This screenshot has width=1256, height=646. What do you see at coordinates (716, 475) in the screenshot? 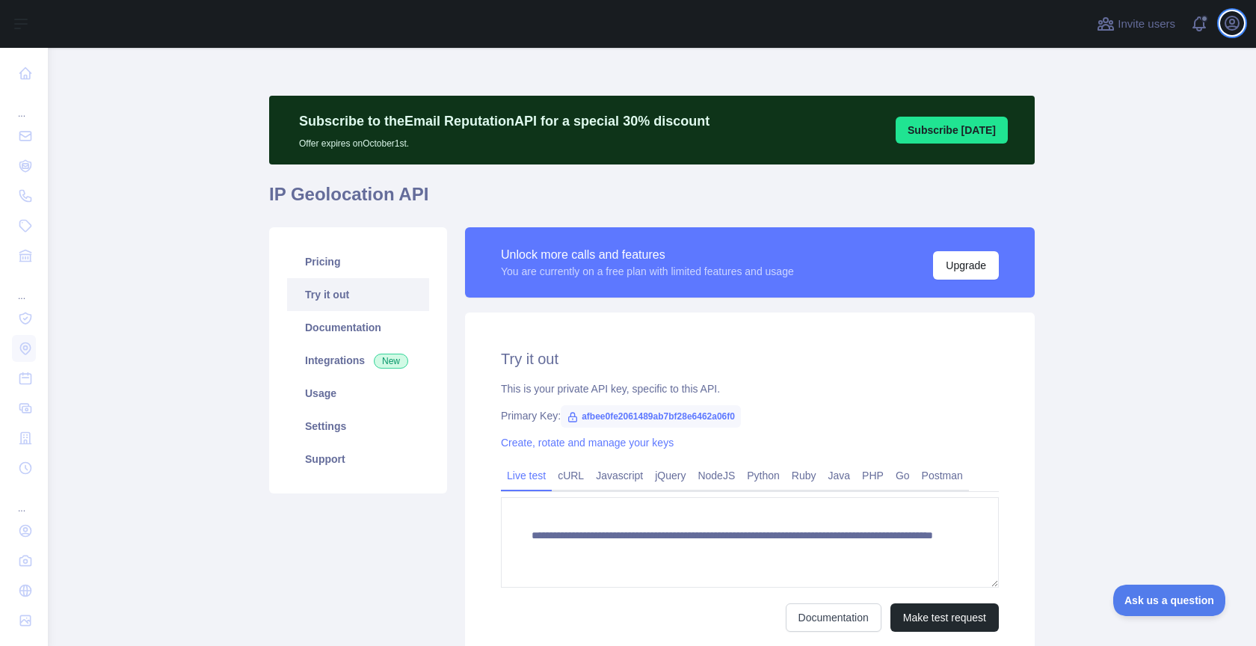
I see `a: NodeJS` at bounding box center [716, 475].